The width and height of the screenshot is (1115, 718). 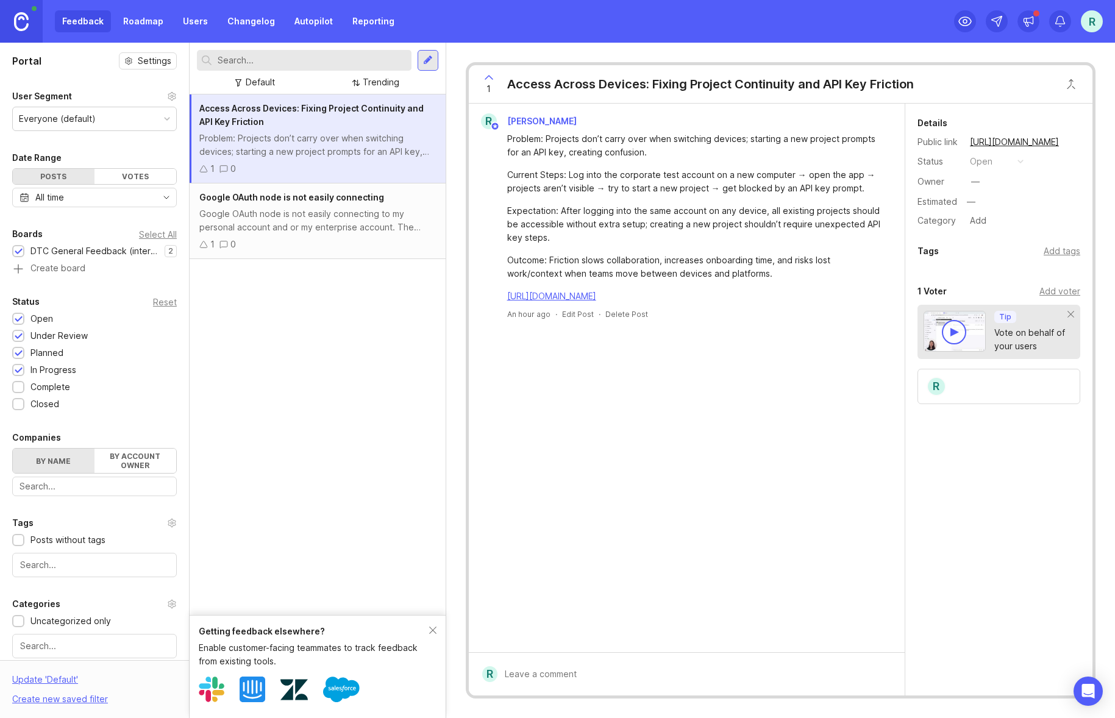 I want to click on div: 1 Voter, so click(x=932, y=291).